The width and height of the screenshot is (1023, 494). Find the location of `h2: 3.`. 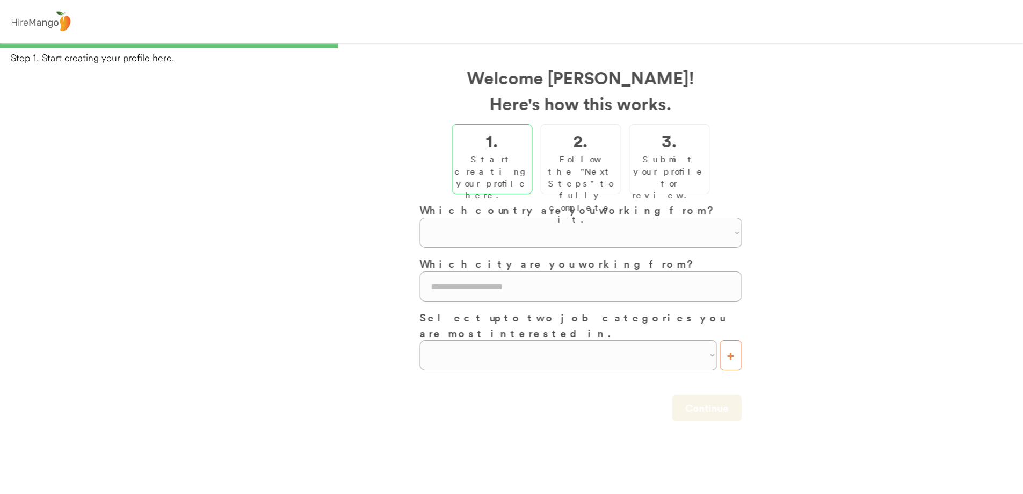

h2: 3. is located at coordinates (669, 140).